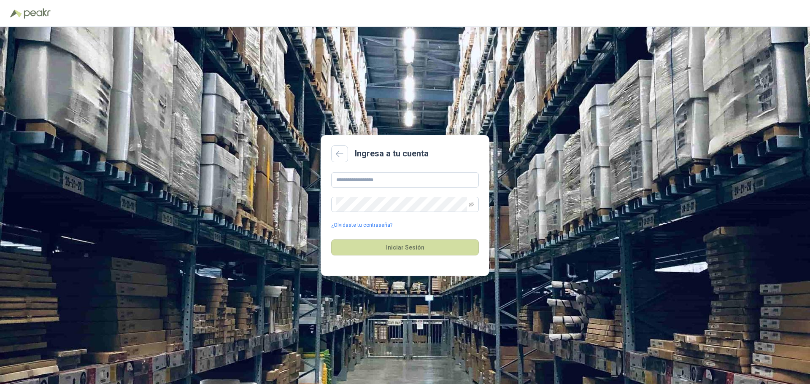 The width and height of the screenshot is (810, 384). Describe the element at coordinates (405, 248) in the screenshot. I see `button: Iniciar Sesión` at that location.